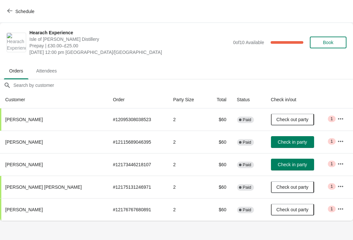 This screenshot has width=353, height=240. Describe the element at coordinates (129, 46) in the screenshot. I see `span: Prepay | £30.00–£25.00` at that location.